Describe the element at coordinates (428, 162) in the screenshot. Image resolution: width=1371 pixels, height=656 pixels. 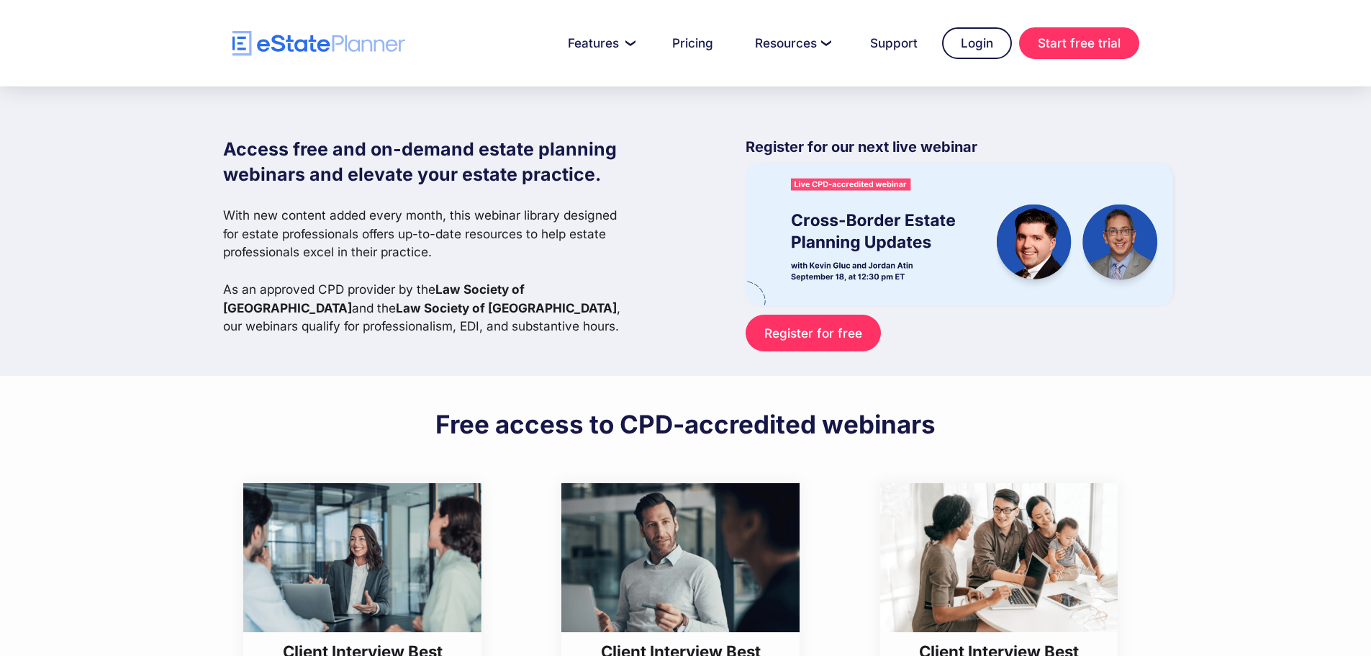
I see `h1: Access free and on-demand estate planning webinars and elevate your estate practice.` at that location.